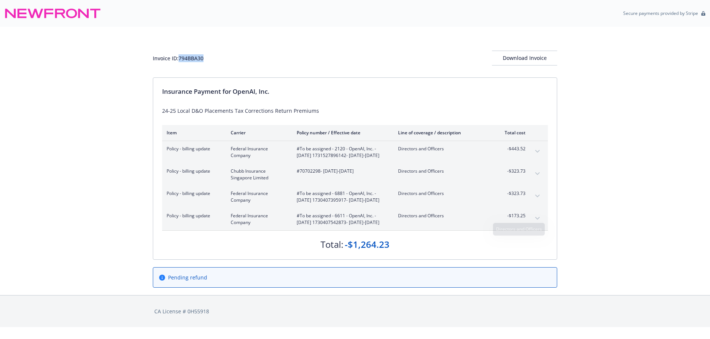 Image resolution: width=710 pixels, height=339 pixels. Describe the element at coordinates (178, 58) in the screenshot. I see `div: Invoice ID: 794BBA30` at that location.